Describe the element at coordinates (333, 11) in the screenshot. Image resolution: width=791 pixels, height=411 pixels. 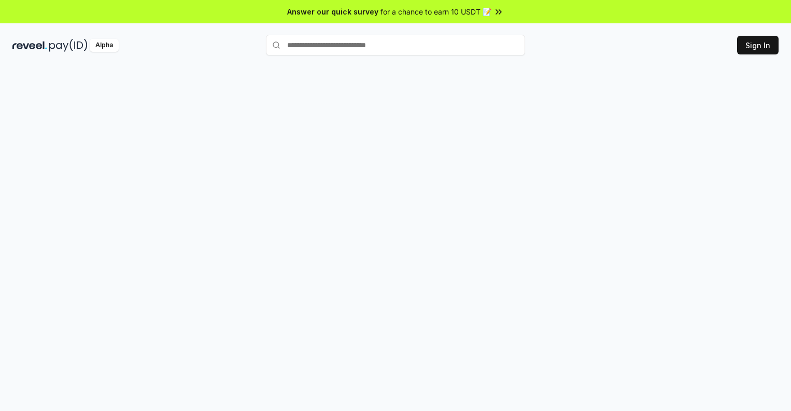
I see `span: Answer our quick survey` at that location.